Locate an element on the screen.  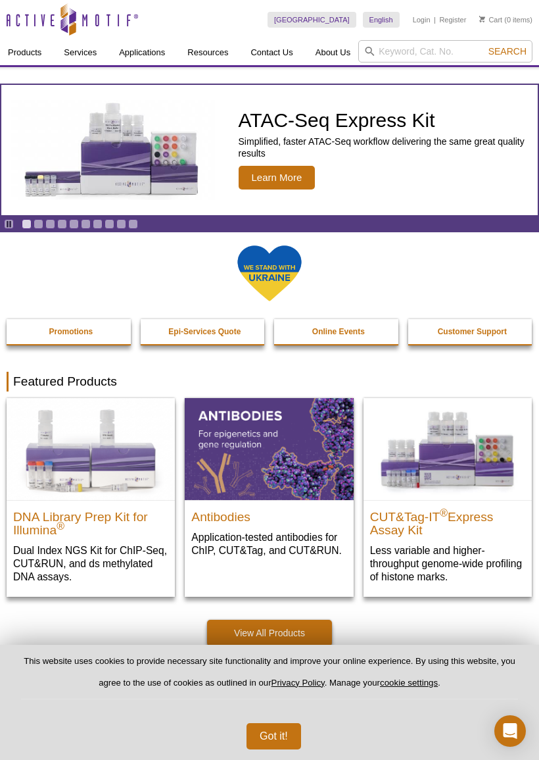
strong: Epi-Services Quote is located at coordinates (205, 332).